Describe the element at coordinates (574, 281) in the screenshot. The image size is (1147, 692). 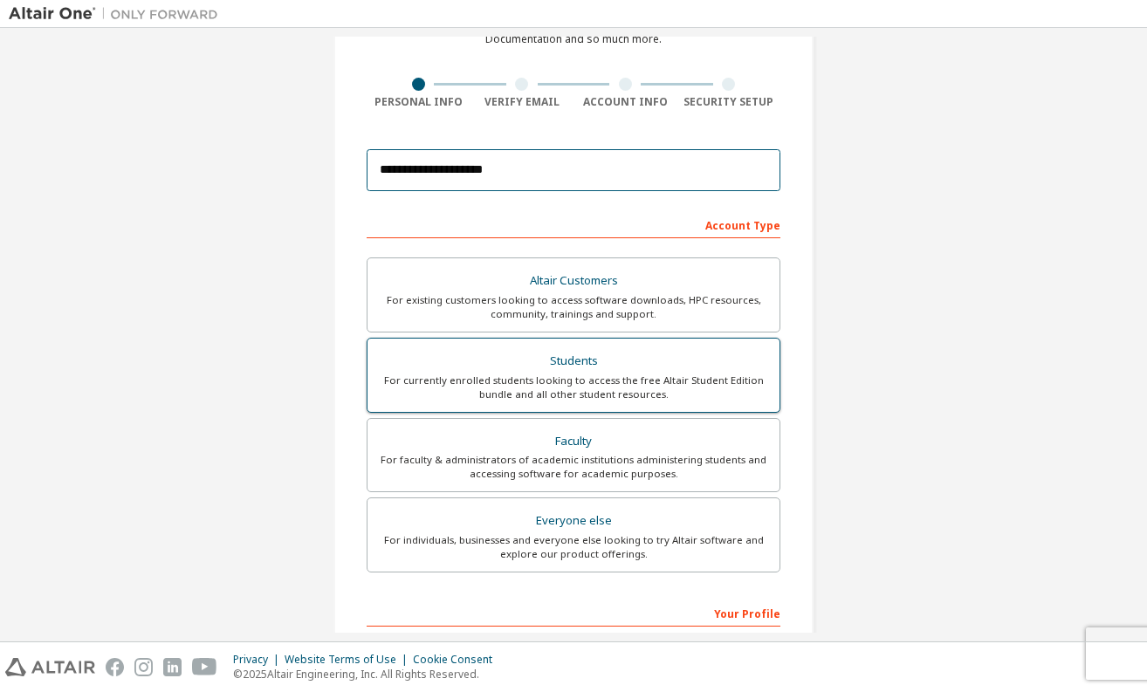
I see `div: Altair Customers` at that location.